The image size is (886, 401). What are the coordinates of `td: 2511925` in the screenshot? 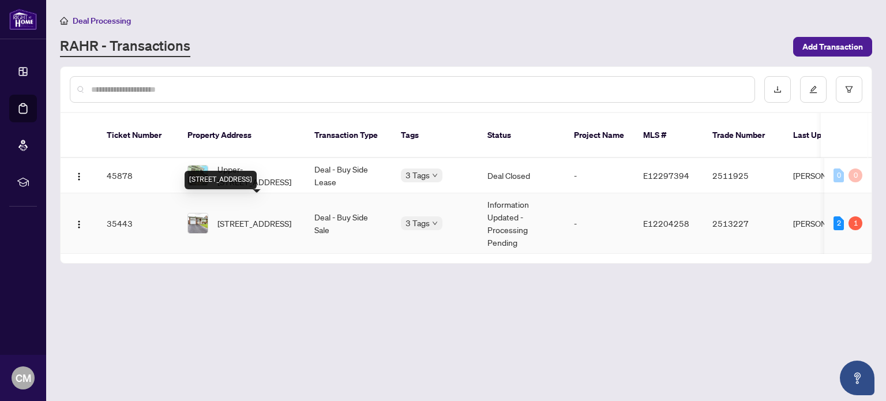 It's located at (743, 175).